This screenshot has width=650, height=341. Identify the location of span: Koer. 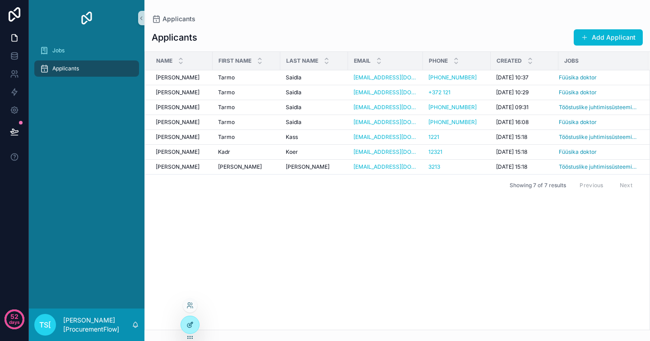
(292, 152).